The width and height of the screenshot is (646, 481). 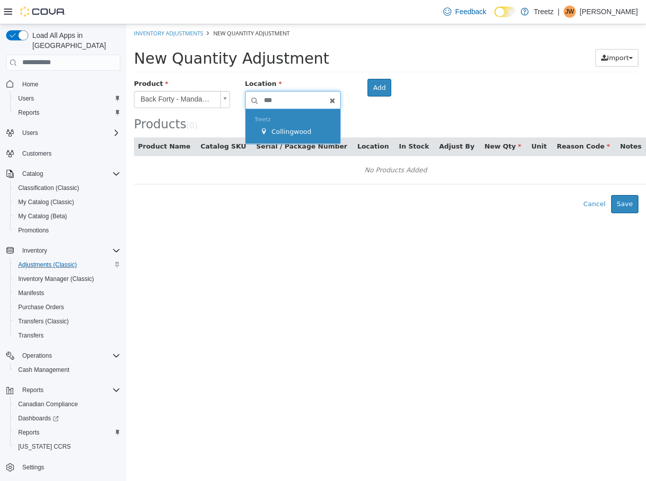 What do you see at coordinates (457, 122) in the screenshot?
I see `span: Reason Code` at bounding box center [457, 122].